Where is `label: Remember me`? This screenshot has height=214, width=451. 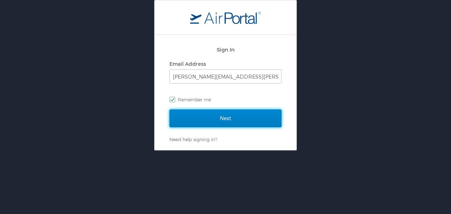 label: Remember me is located at coordinates (226, 99).